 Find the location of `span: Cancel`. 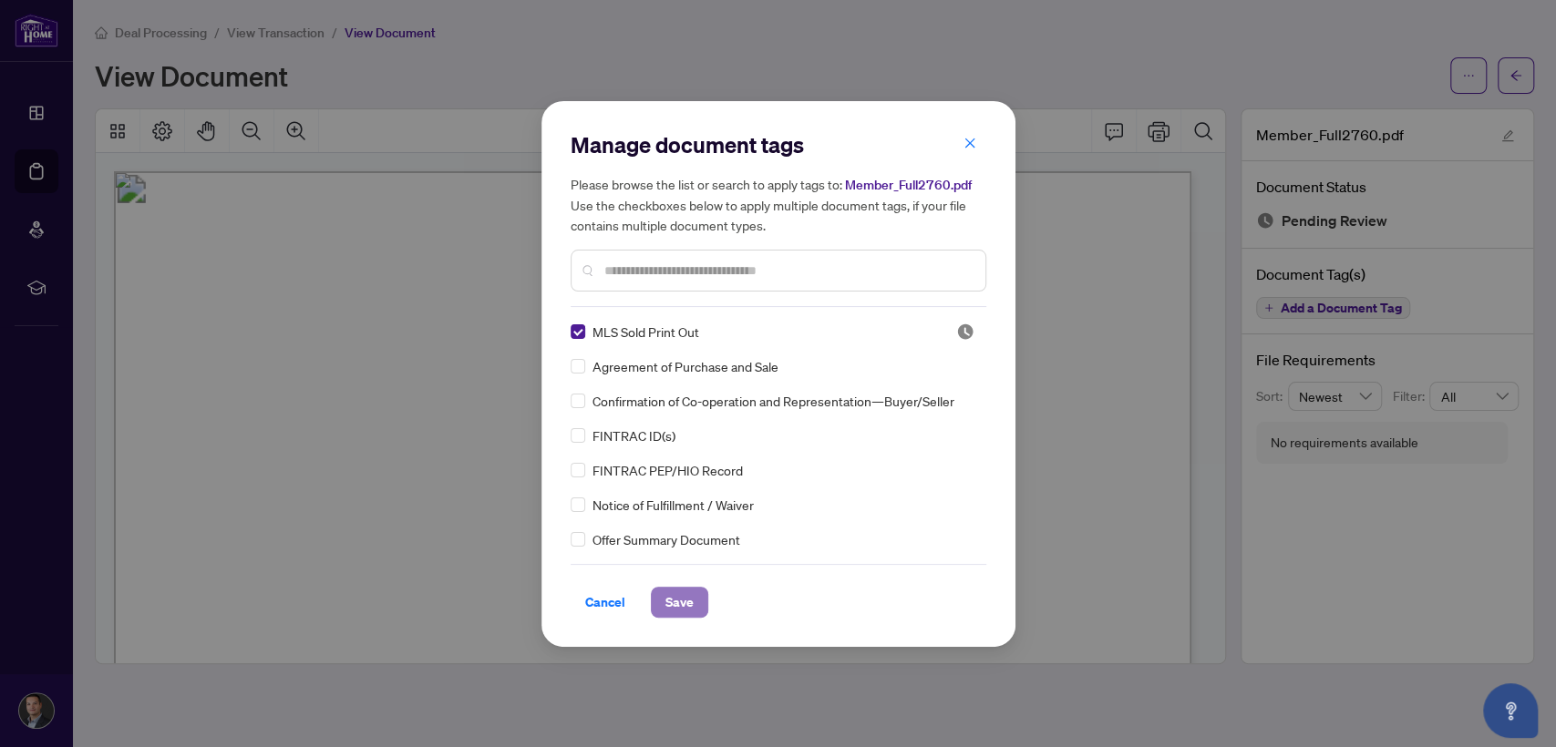

span: Cancel is located at coordinates (605, 602).